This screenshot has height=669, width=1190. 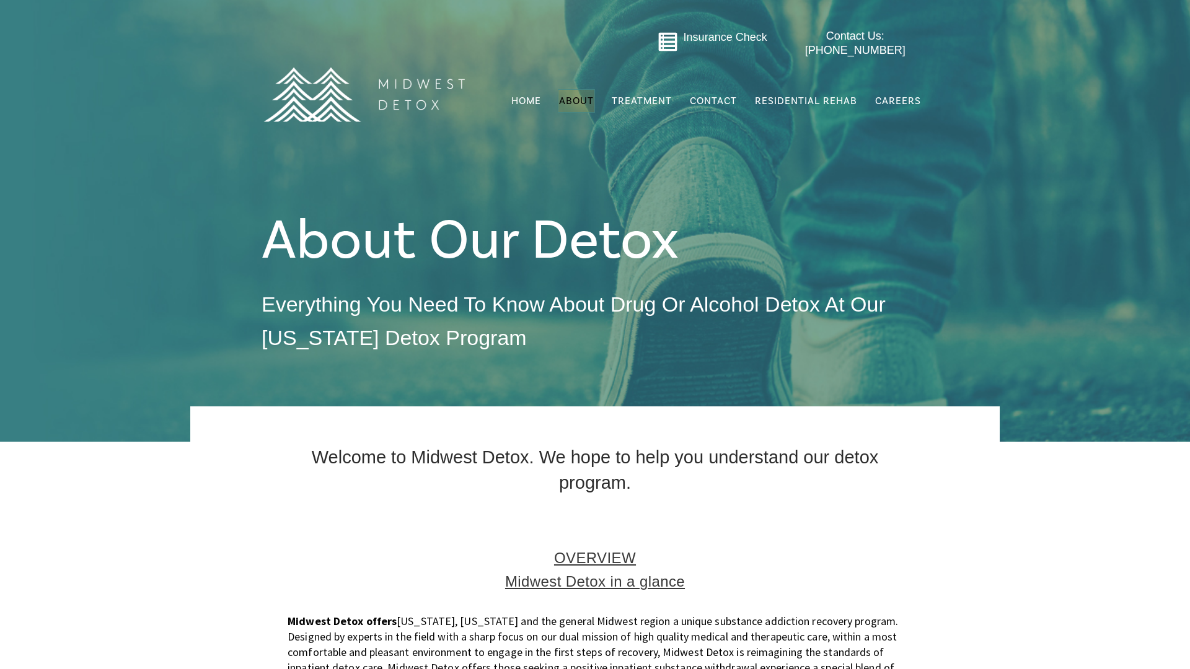 What do you see at coordinates (898, 101) in the screenshot?
I see `span: Careers` at bounding box center [898, 101].